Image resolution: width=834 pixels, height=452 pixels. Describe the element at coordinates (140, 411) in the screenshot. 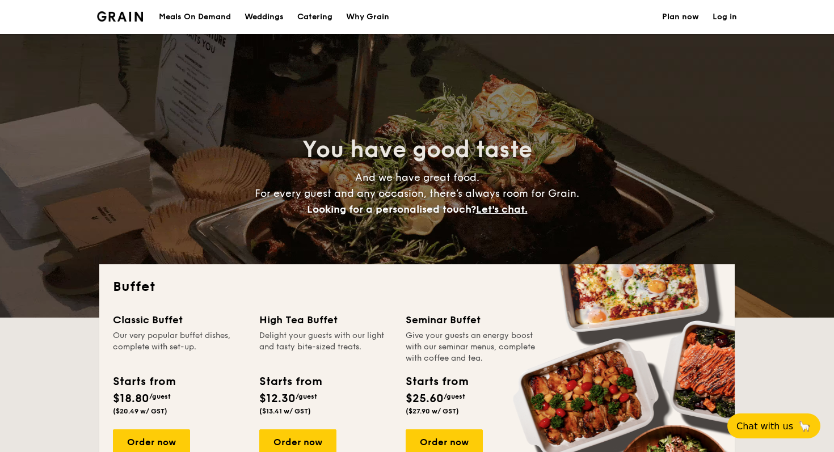

I see `span: ($20.49 w/ GST)` at that location.